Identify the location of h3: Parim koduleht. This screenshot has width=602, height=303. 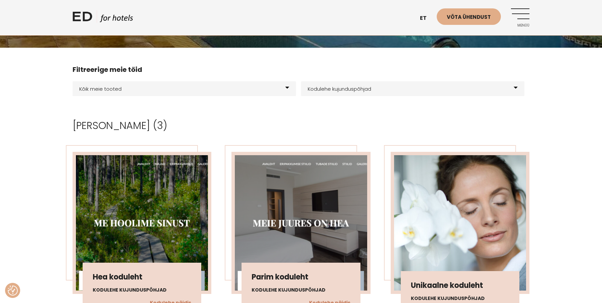
(301, 277).